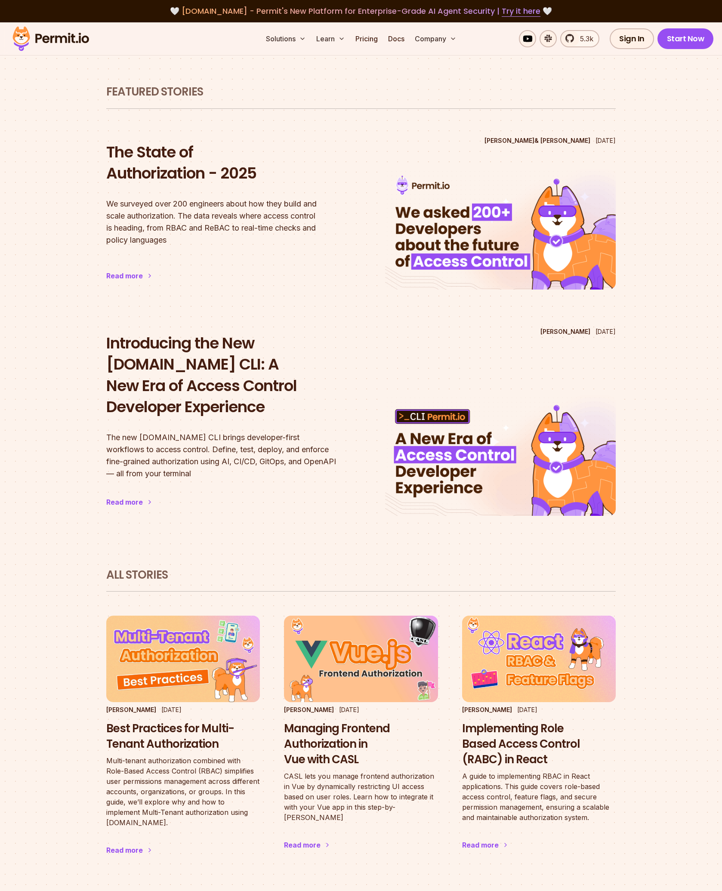 Image resolution: width=722 pixels, height=891 pixels. I want to click on span: 5.3k, so click(584, 39).